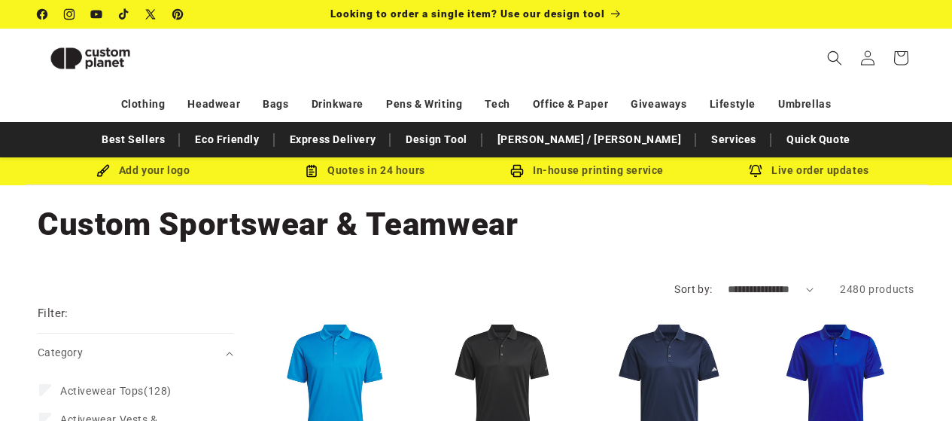  I want to click on a: Design Tool, so click(436, 139).